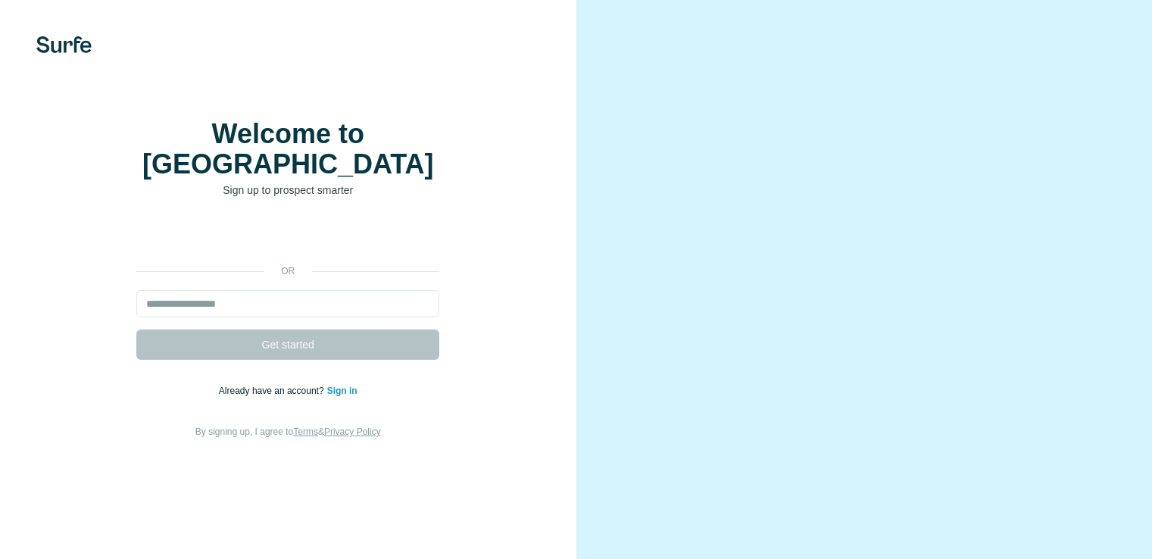 Image resolution: width=1152 pixels, height=559 pixels. I want to click on a: Privacy Policy, so click(352, 432).